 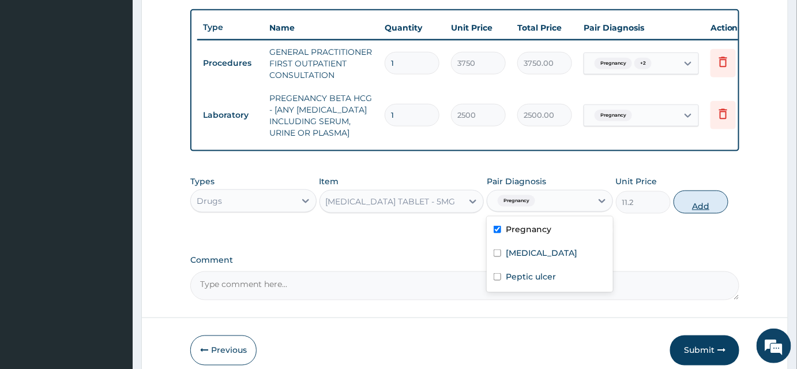 I want to click on th: Type, so click(x=230, y=27).